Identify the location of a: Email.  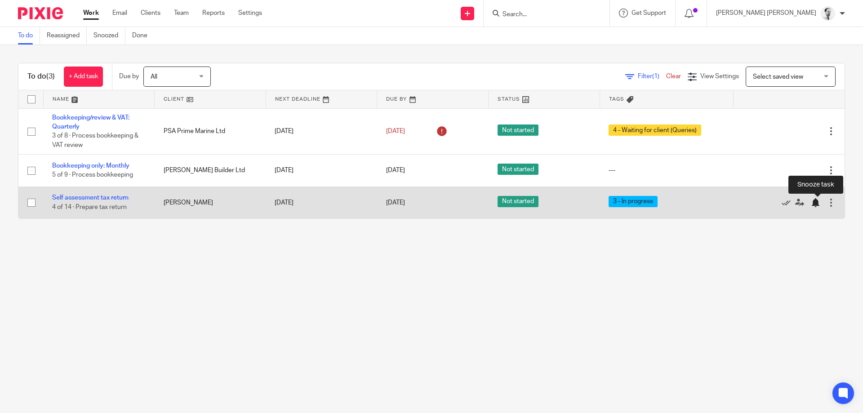
(120, 13).